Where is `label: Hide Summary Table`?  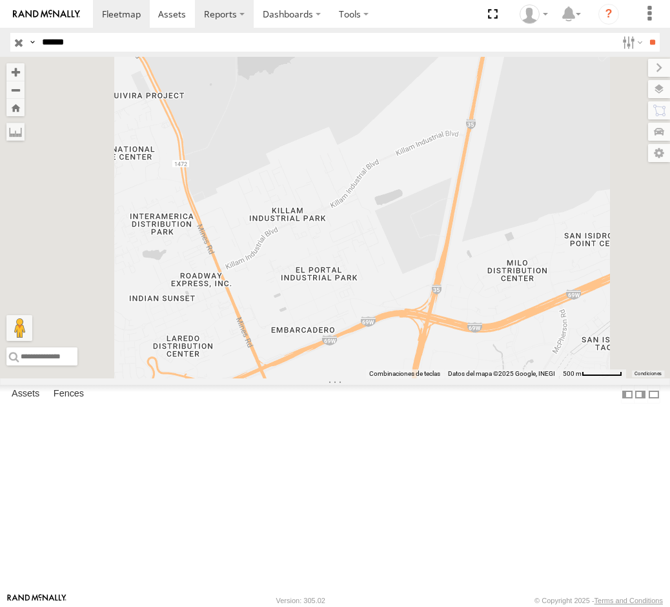
label: Hide Summary Table is located at coordinates (654, 394).